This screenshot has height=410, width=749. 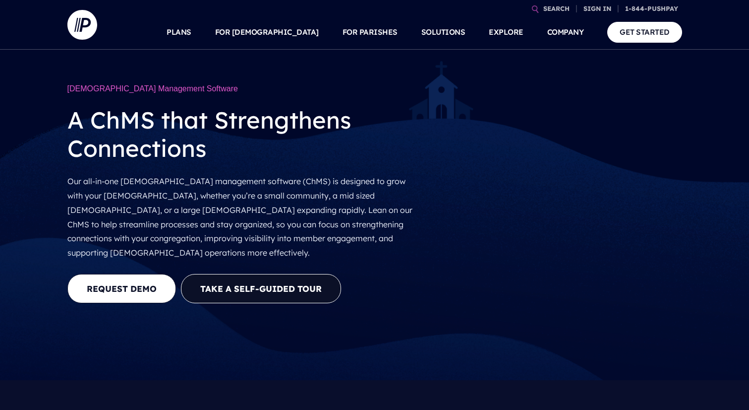 I want to click on a: PLANS, so click(x=179, y=32).